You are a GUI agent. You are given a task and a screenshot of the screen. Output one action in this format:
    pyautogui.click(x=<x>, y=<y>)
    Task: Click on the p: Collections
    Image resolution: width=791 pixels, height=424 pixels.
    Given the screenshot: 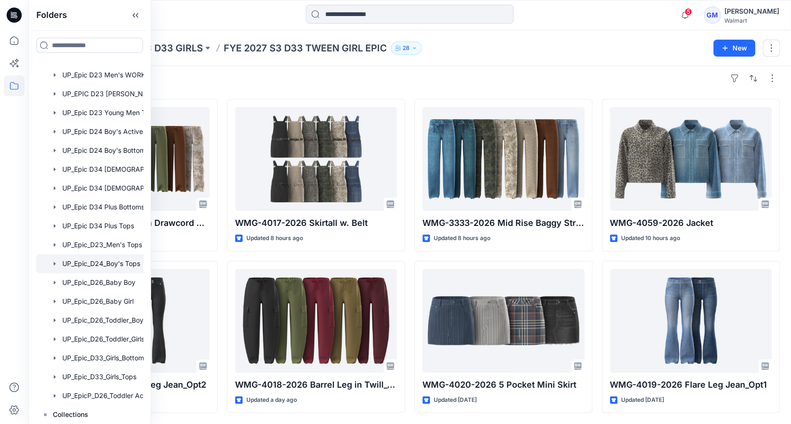 What is the action you would take?
    pyautogui.click(x=70, y=415)
    